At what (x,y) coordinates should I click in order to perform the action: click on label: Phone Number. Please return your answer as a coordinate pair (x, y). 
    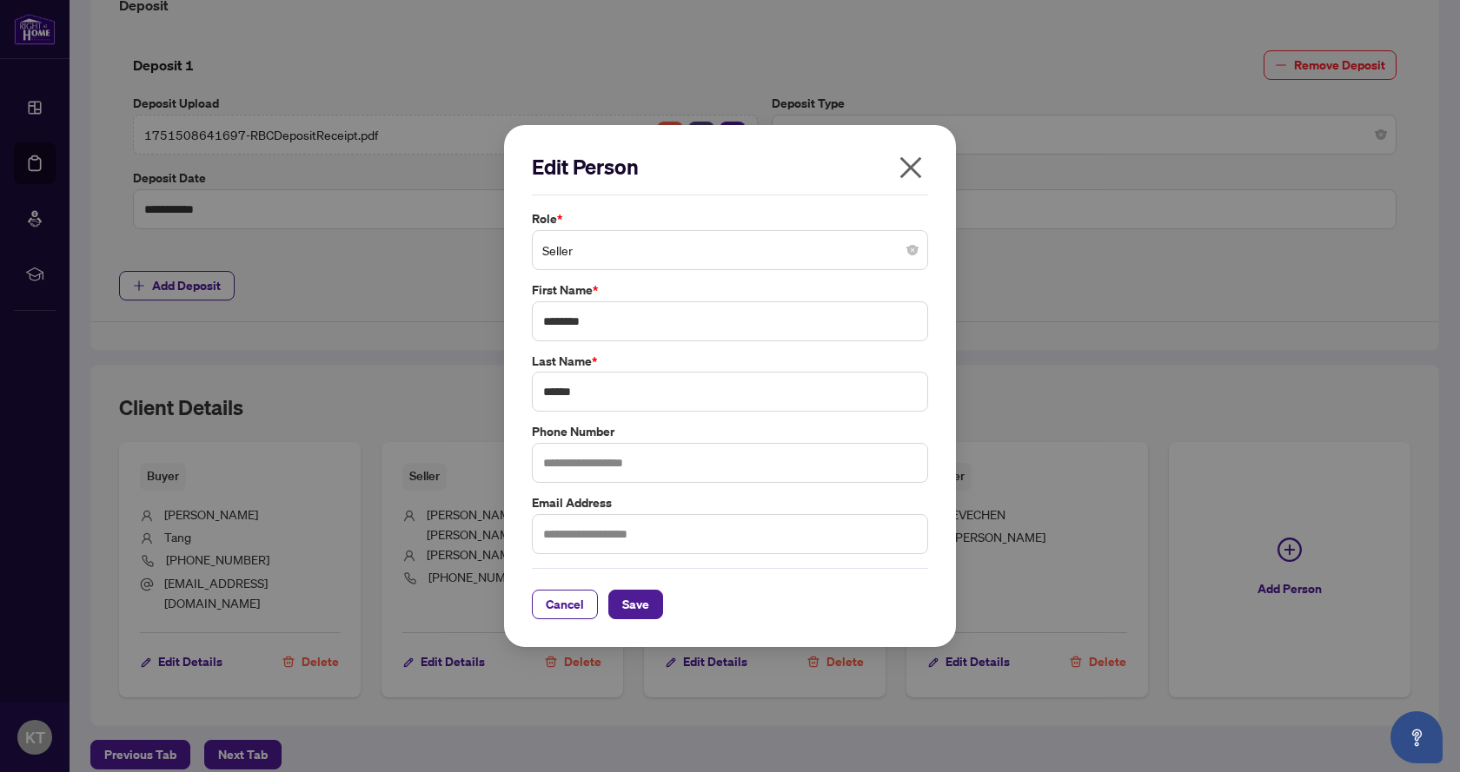
    Looking at the image, I should click on (730, 432).